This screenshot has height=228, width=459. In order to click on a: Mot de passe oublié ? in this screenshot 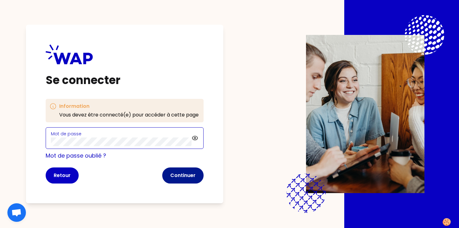, I will do `click(76, 155)`.